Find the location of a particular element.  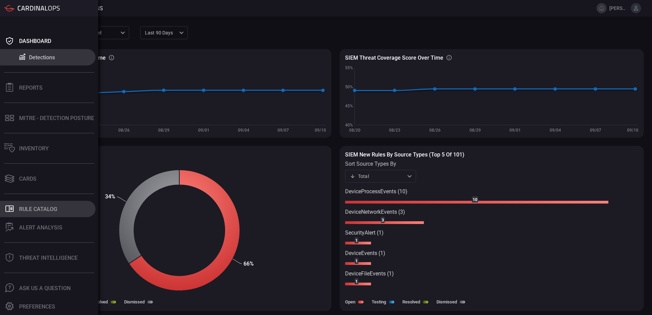

div: Cards is located at coordinates (28, 179).